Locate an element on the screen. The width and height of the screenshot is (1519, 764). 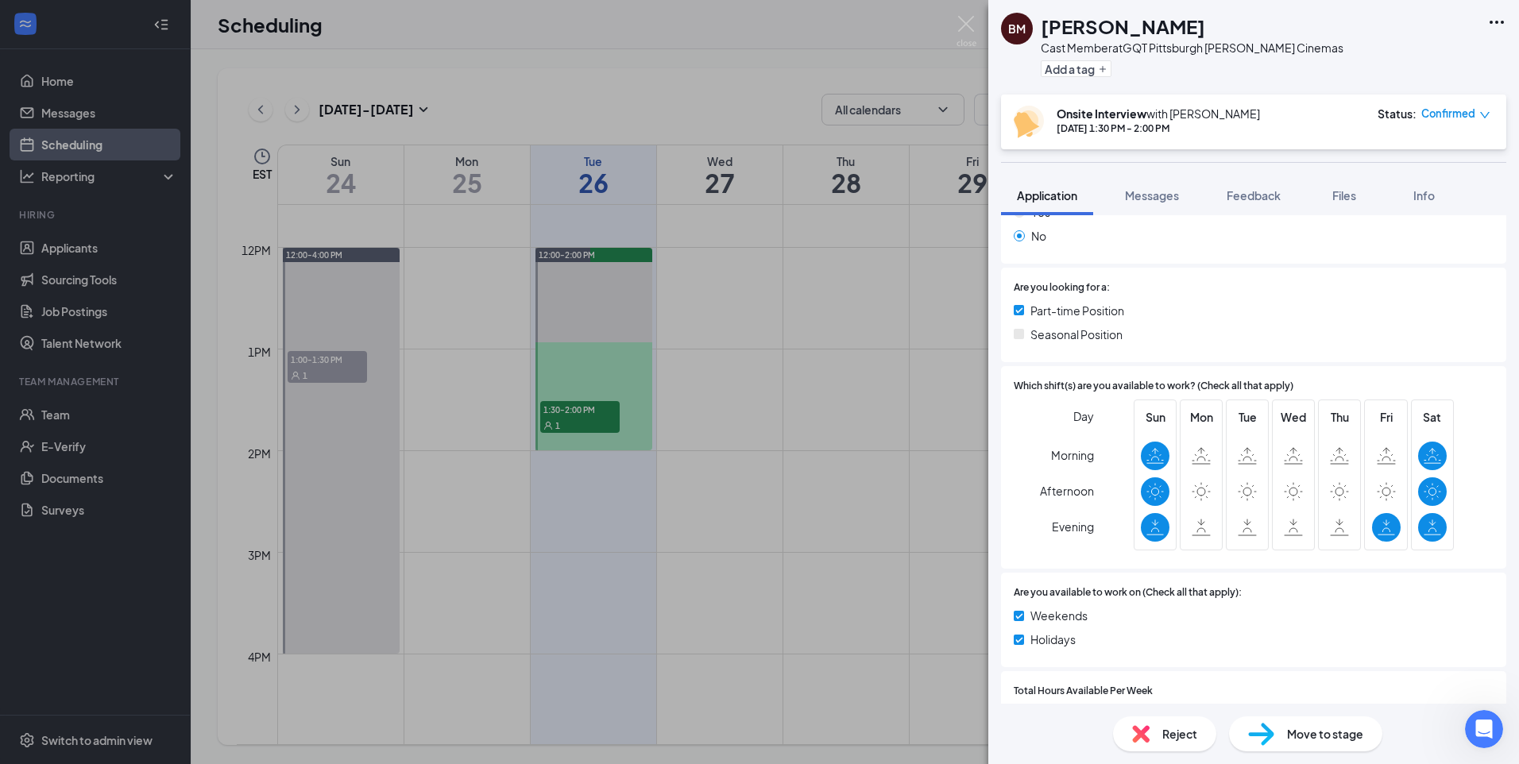
span: Fri is located at coordinates (1387, 417).